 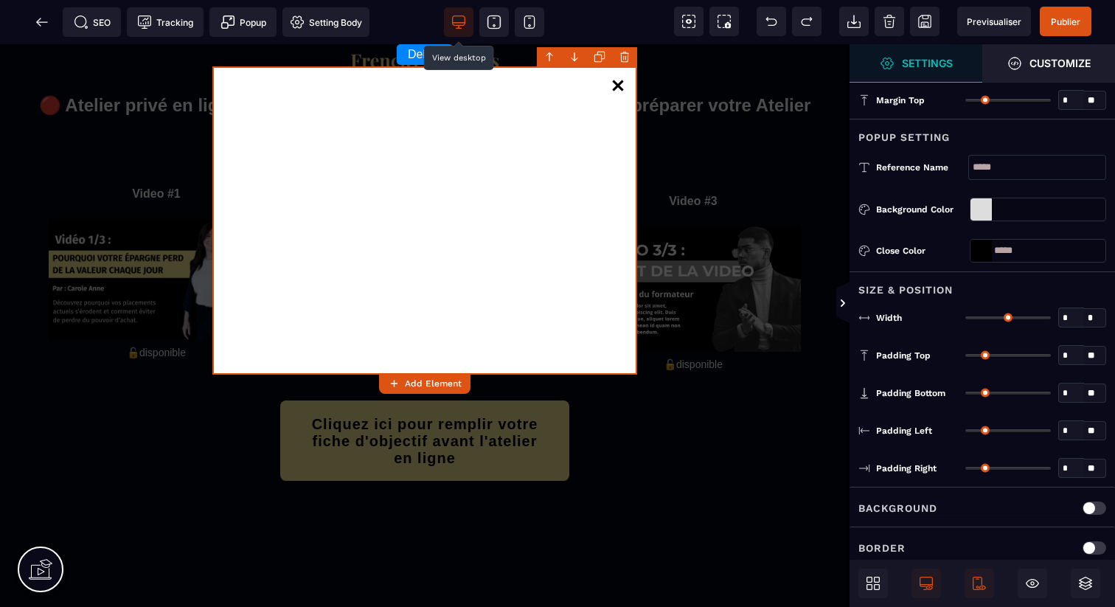 What do you see at coordinates (927, 63) in the screenshot?
I see `strong: Settings` at bounding box center [927, 63].